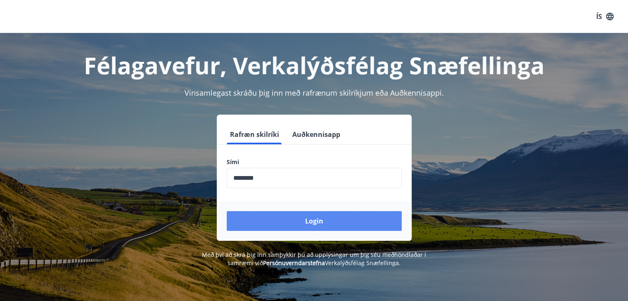 This screenshot has width=628, height=301. I want to click on a: Persónuverndarstefna, so click(294, 263).